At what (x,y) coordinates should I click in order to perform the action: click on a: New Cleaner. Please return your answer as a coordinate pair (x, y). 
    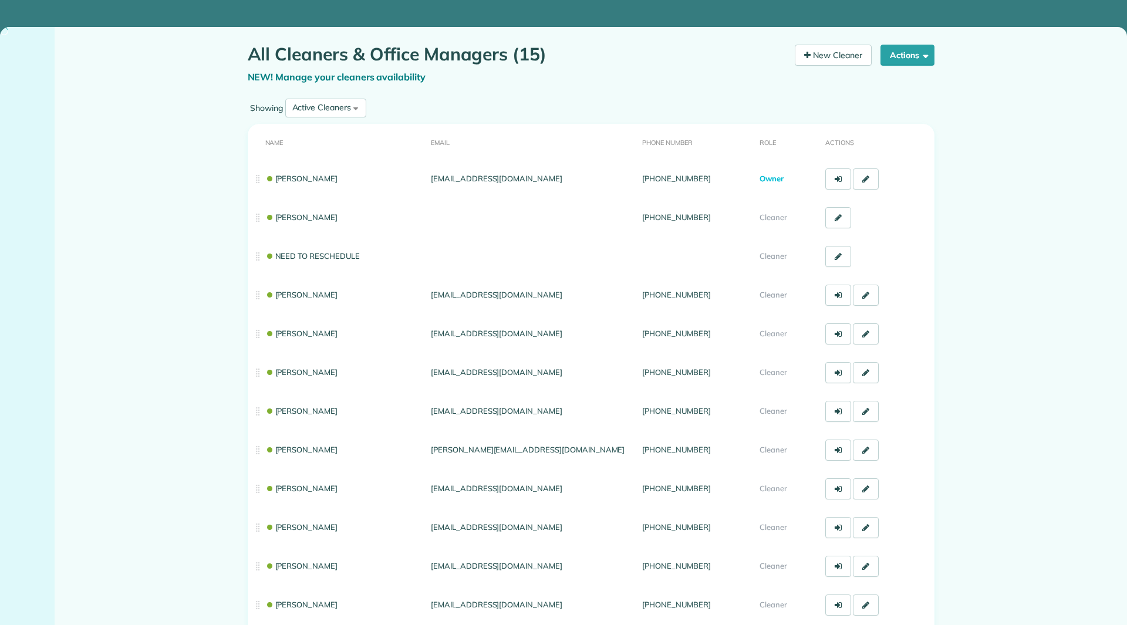
    Looking at the image, I should click on (833, 55).